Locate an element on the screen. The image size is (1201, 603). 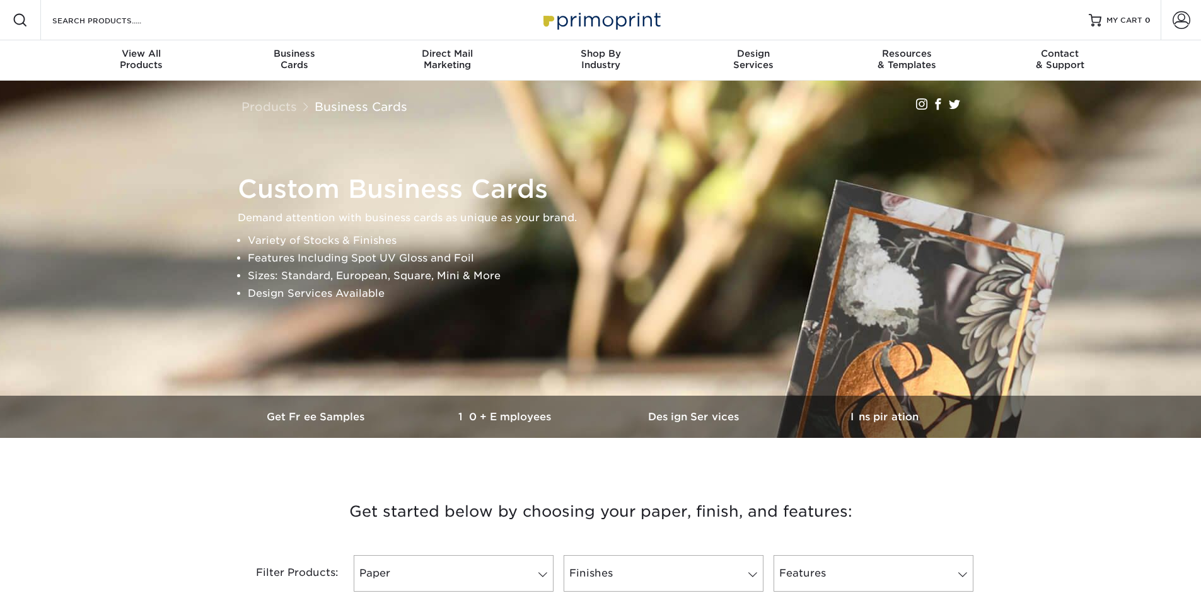
div: Cards is located at coordinates (294, 59).